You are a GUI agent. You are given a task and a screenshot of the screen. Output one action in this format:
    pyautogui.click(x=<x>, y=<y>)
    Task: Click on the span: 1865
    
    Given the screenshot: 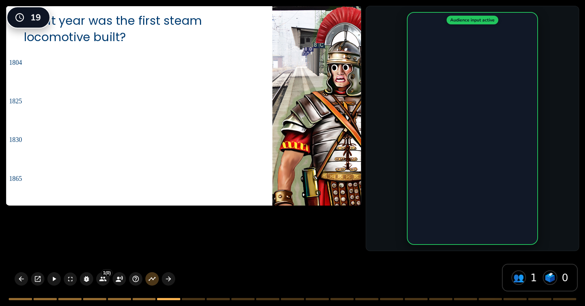 What is the action you would take?
    pyautogui.click(x=139, y=178)
    